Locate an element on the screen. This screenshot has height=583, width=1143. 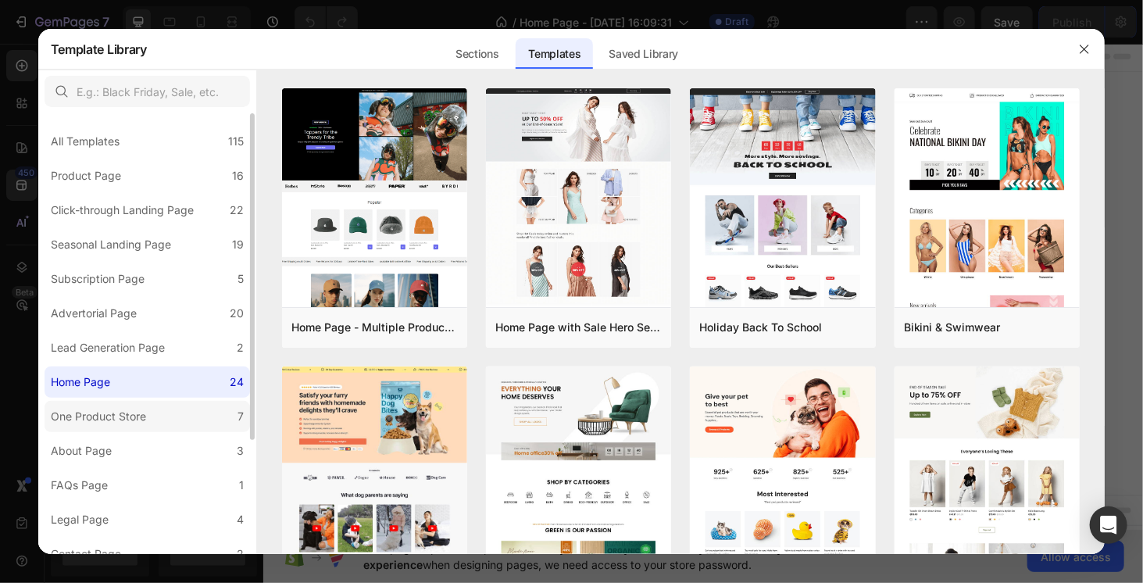
div: Holiday Back To School is located at coordinates (760, 327).